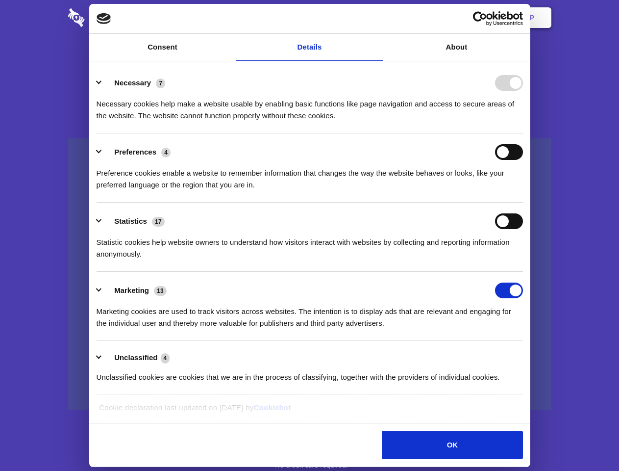  I want to click on button: Statistics (17), so click(134, 221).